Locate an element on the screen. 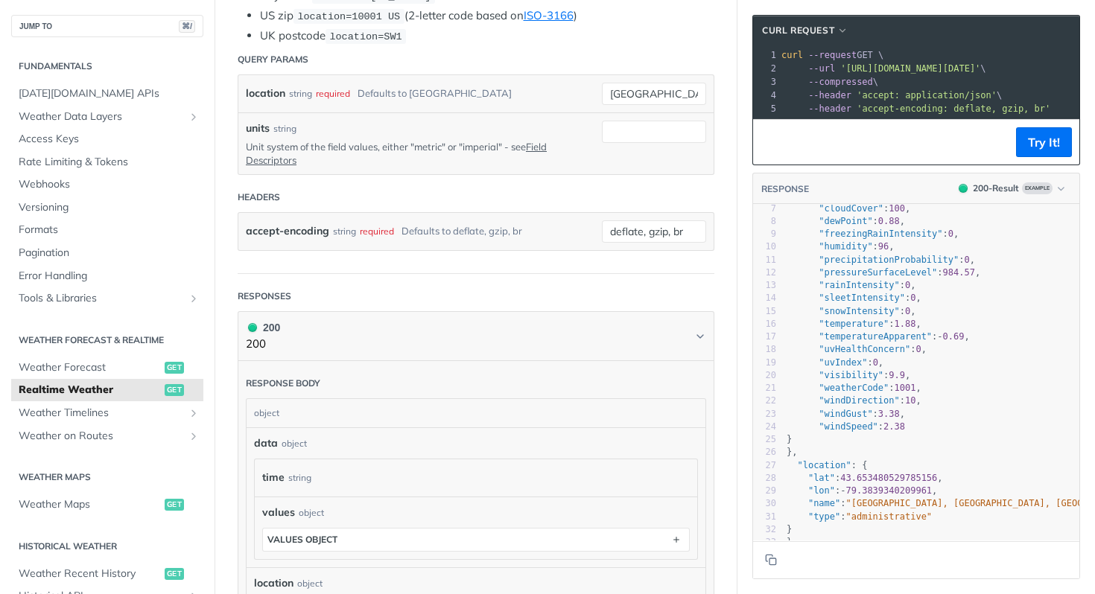  div: 7 is located at coordinates (764, 209).